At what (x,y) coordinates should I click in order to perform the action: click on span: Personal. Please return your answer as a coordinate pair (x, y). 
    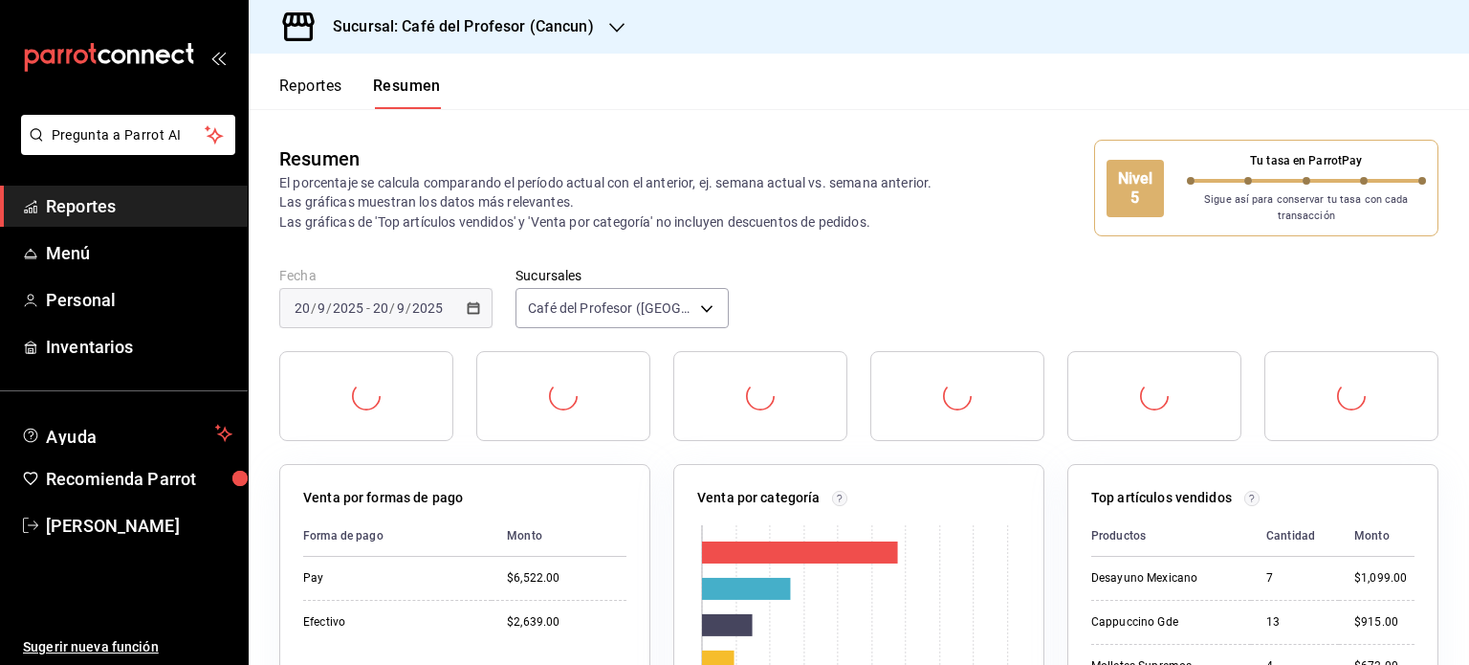
    Looking at the image, I should click on (139, 299).